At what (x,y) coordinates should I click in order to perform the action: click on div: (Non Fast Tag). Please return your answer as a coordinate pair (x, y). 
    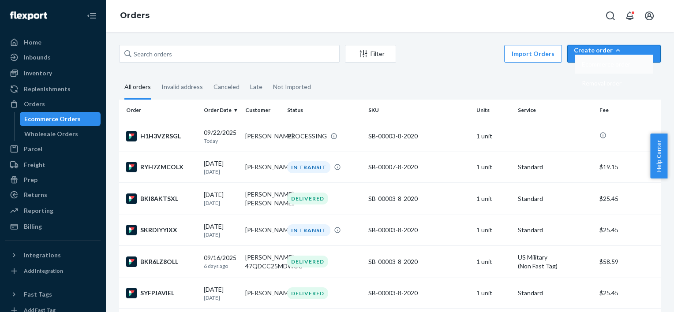
    Looking at the image, I should click on (555, 267).